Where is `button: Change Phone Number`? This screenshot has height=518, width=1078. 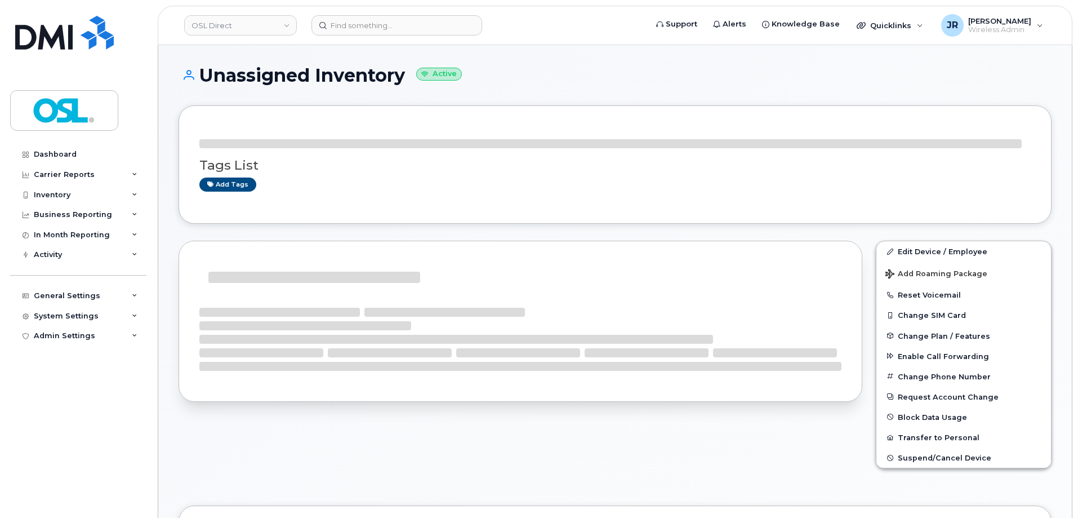
button: Change Phone Number is located at coordinates (964, 376).